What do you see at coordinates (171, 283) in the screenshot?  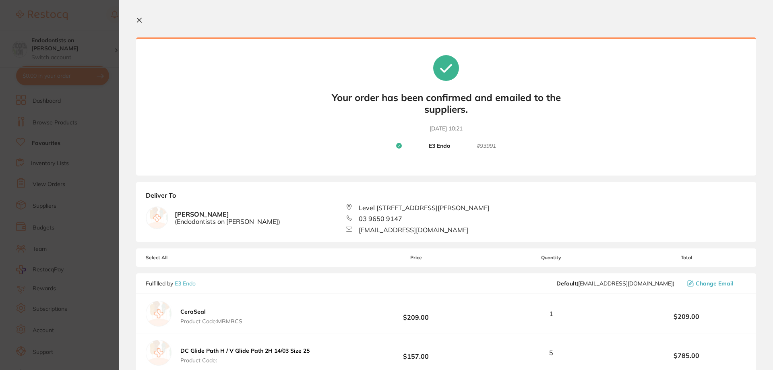 I see `p: Fulfilled by` at bounding box center [171, 283].